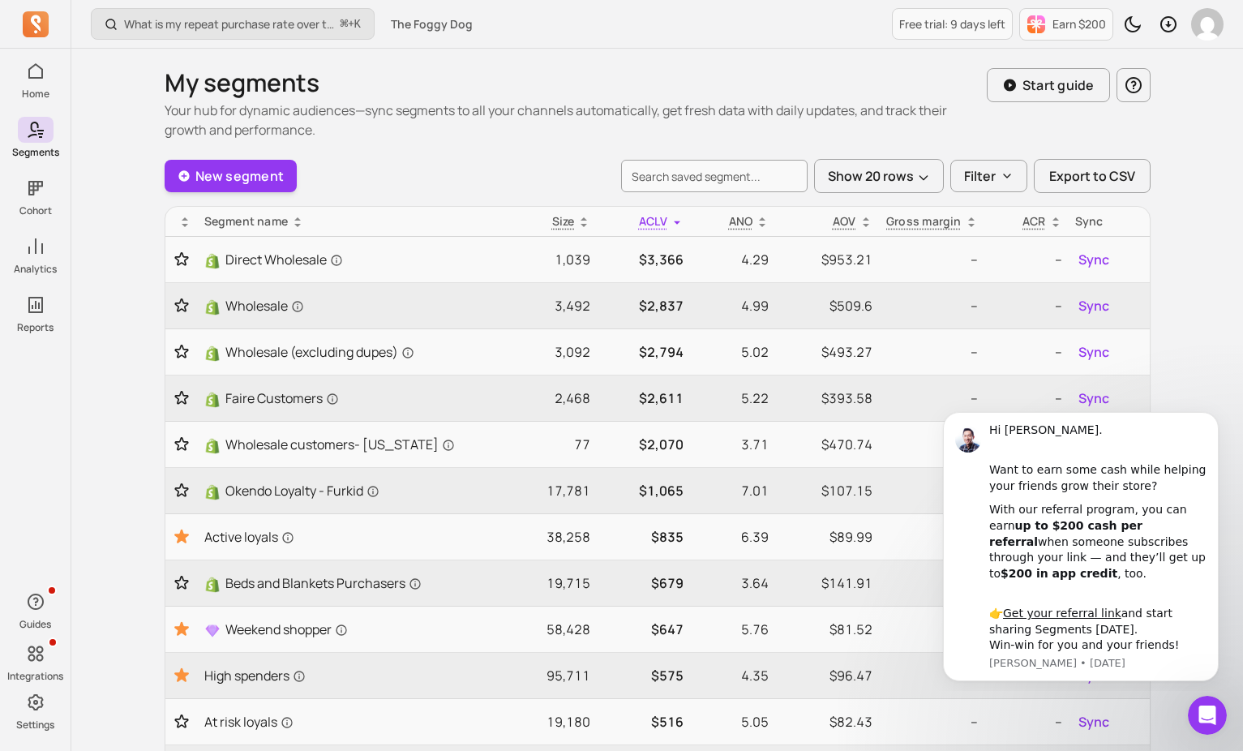 This screenshot has width=1243, height=751. Describe the element at coordinates (229, 24) in the screenshot. I see `p: What is my repeat purchase rate over time?` at that location.